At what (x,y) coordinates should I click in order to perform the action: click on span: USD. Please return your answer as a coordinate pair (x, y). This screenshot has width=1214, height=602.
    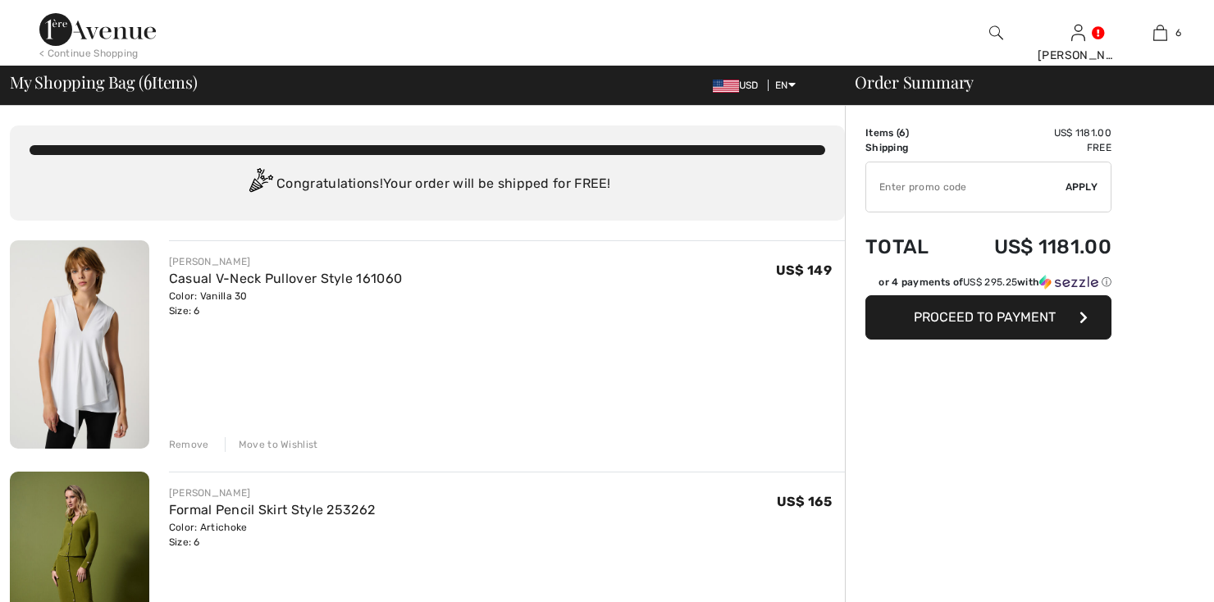
    Looking at the image, I should click on (739, 85).